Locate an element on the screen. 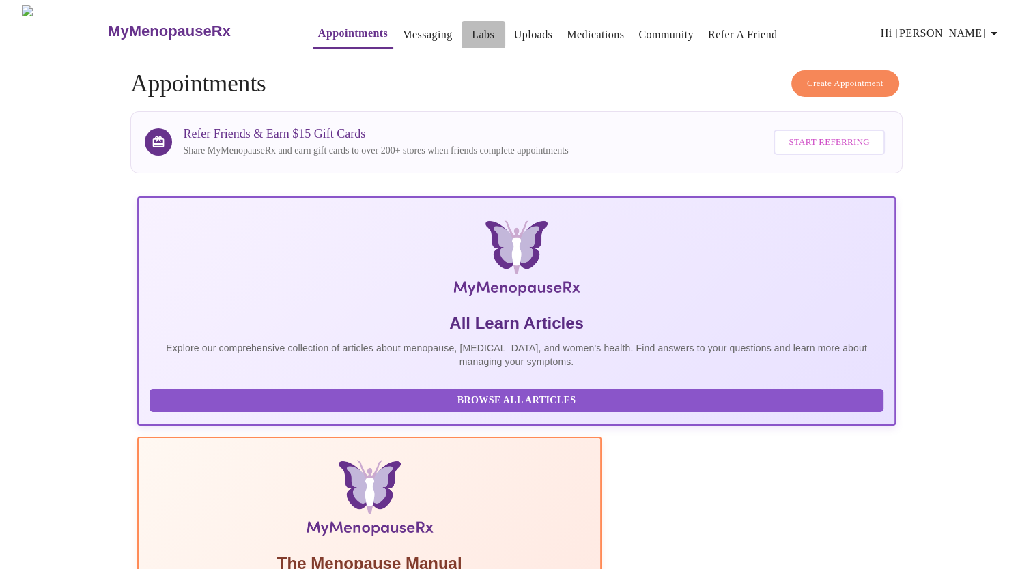 The height and width of the screenshot is (569, 1033). button: Create Appointment is located at coordinates (845, 83).